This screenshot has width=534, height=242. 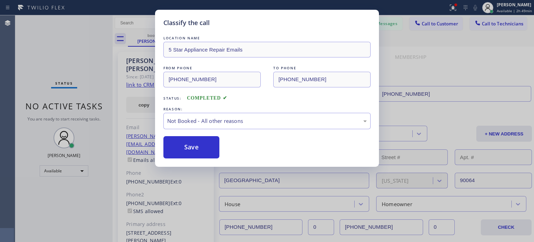 What do you see at coordinates (267, 121) in the screenshot?
I see `div: Not Booked - All other reasons` at bounding box center [267, 121].